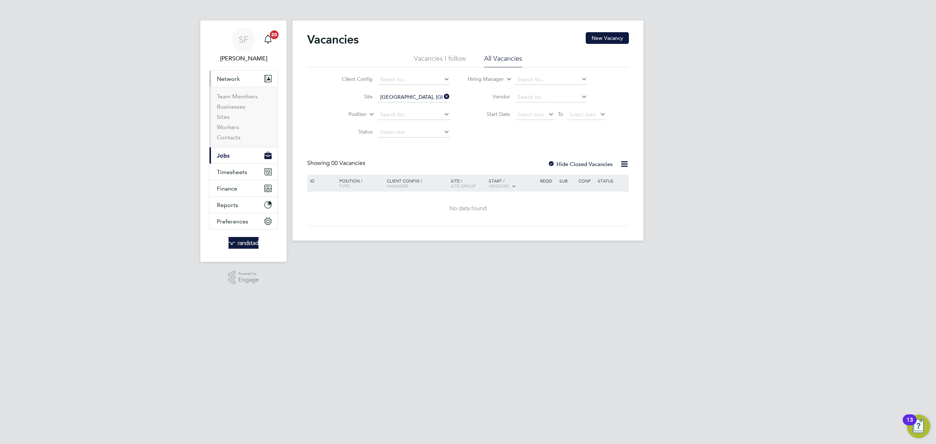  What do you see at coordinates (499, 186) in the screenshot?
I see `span: Vendors` at bounding box center [499, 186].